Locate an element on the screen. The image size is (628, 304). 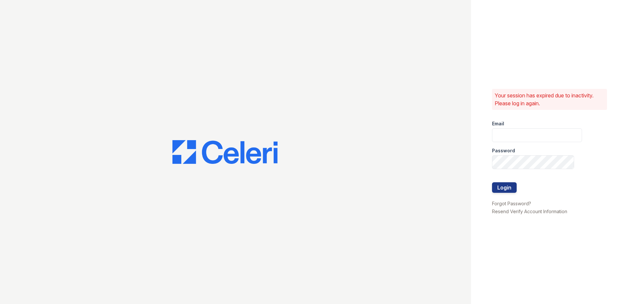
button: Login is located at coordinates (504, 187).